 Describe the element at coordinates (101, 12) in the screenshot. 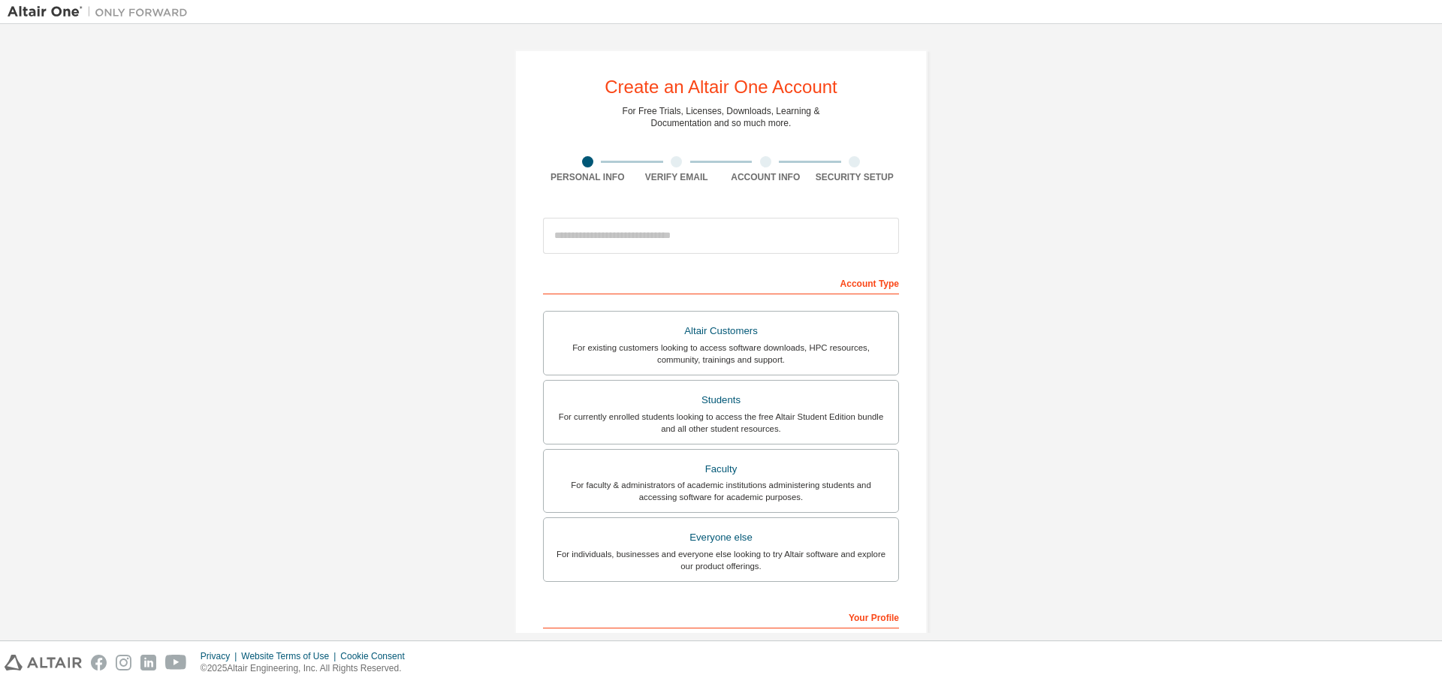

I see `img: Altair One` at that location.